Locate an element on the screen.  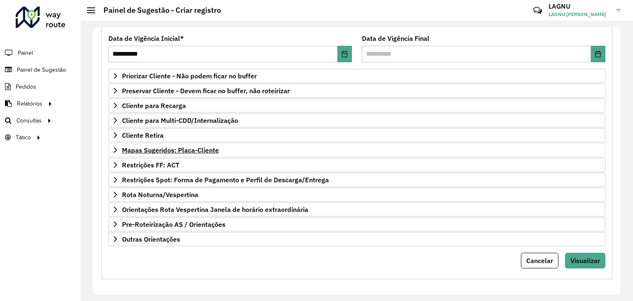
span: Outras Orientações is located at coordinates (151, 239).